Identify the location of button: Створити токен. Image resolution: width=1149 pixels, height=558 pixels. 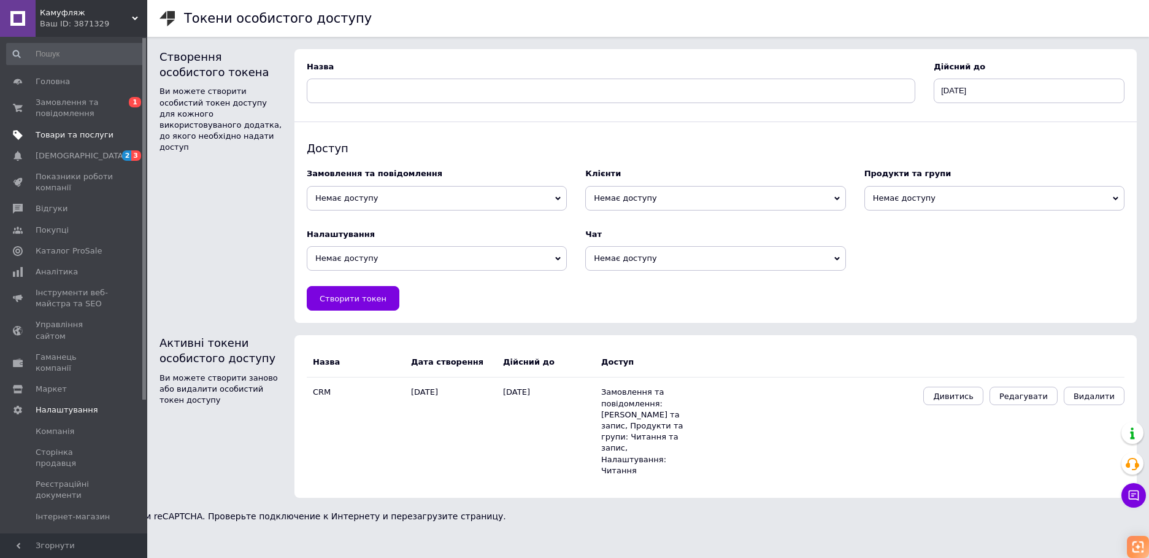
(353, 298).